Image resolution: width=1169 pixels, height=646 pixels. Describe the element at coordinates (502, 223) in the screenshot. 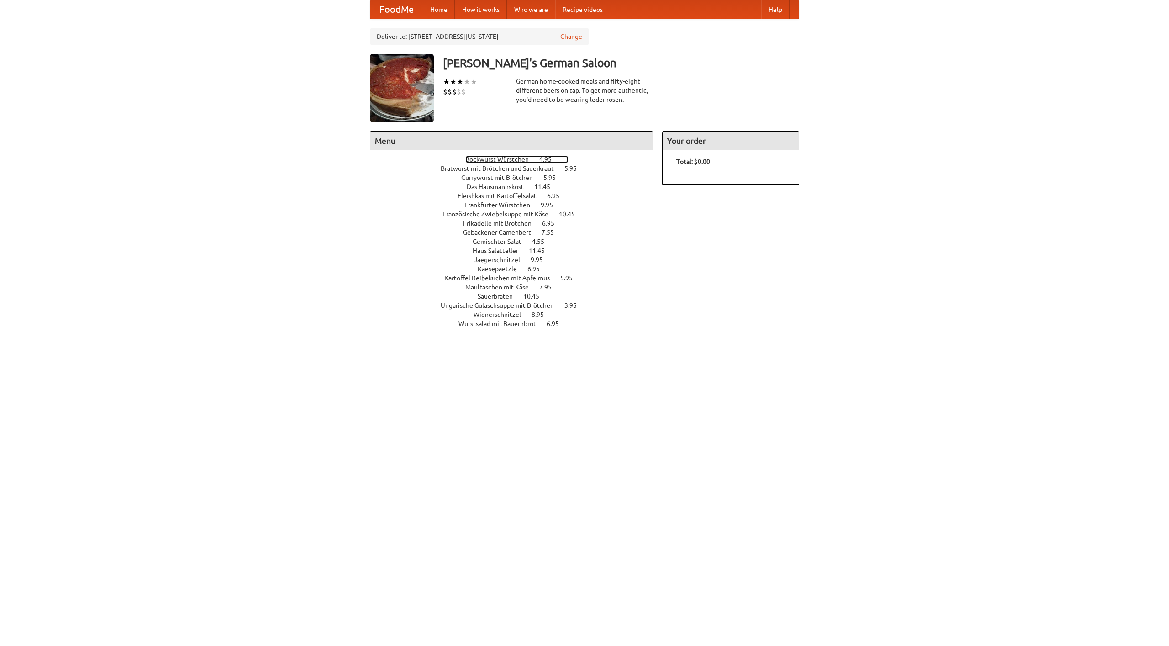

I see `span: Frikadelle mit Brötchen` at that location.